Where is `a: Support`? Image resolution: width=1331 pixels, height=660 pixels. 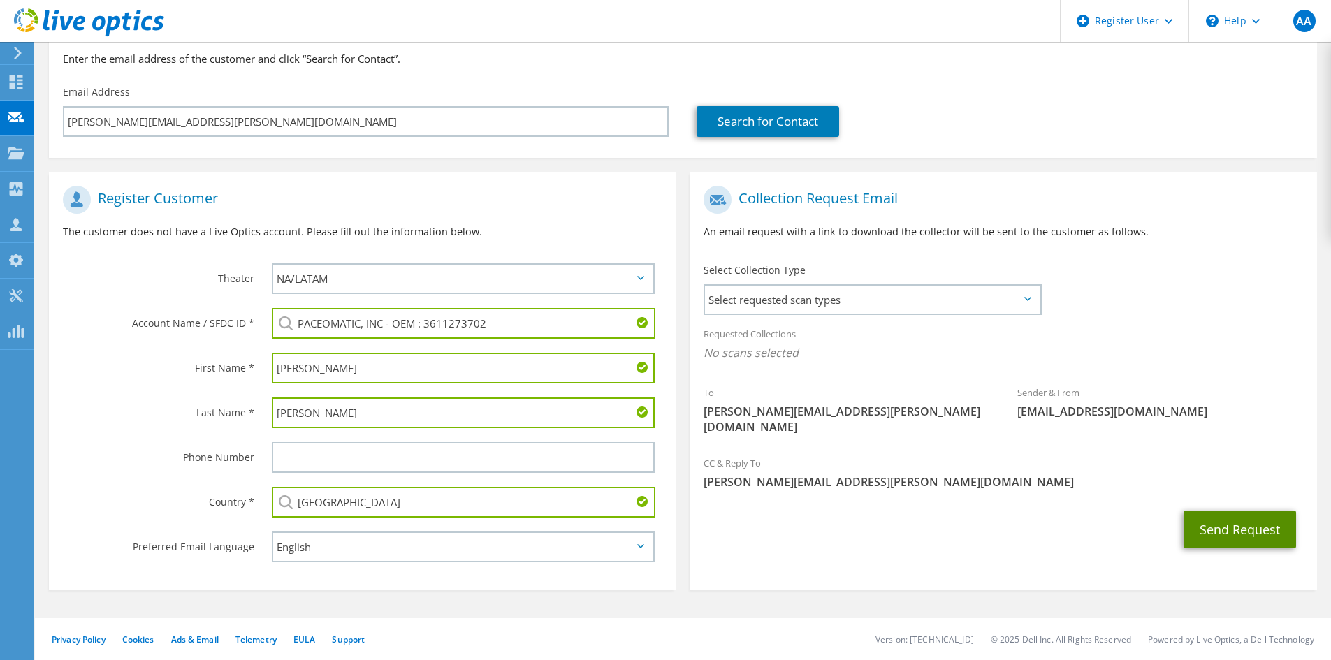 a: Support is located at coordinates (348, 639).